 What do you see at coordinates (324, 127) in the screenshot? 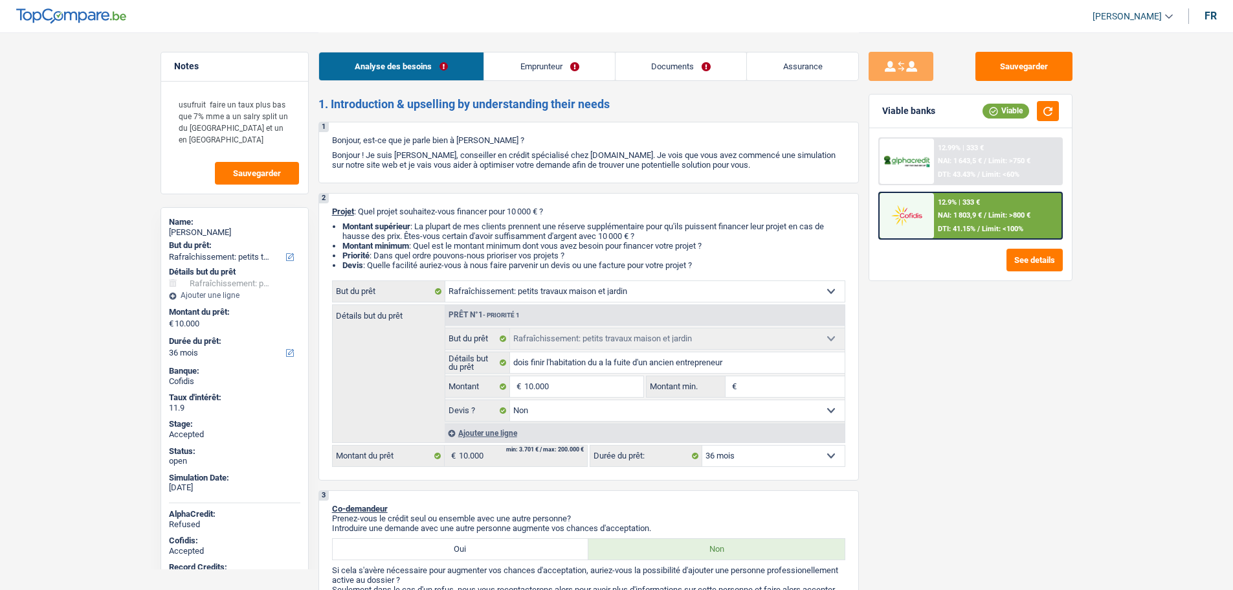
I see `div: 1` at bounding box center [324, 127].